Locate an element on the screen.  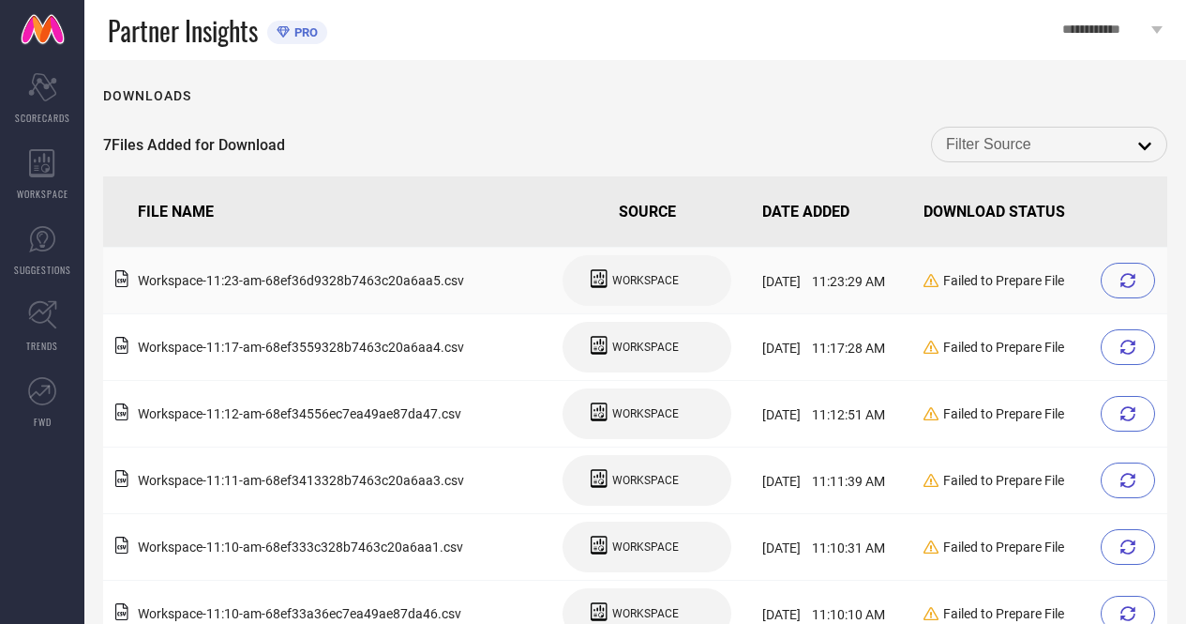
span: TRENDS is located at coordinates (42, 345).